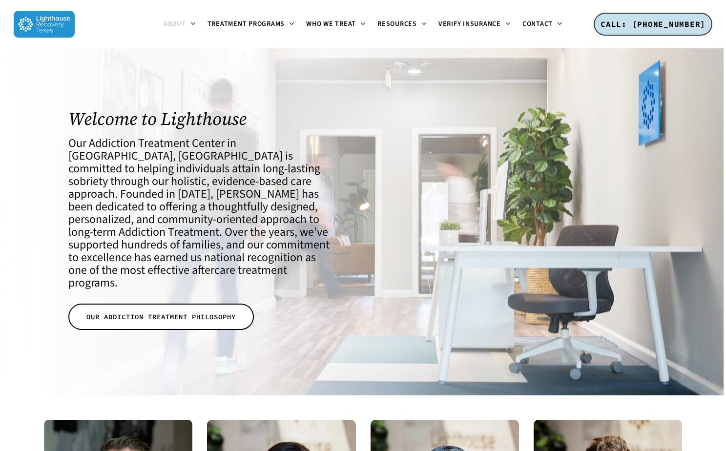 The image size is (726, 451). What do you see at coordinates (331, 24) in the screenshot?
I see `span: Who We Treat` at bounding box center [331, 24].